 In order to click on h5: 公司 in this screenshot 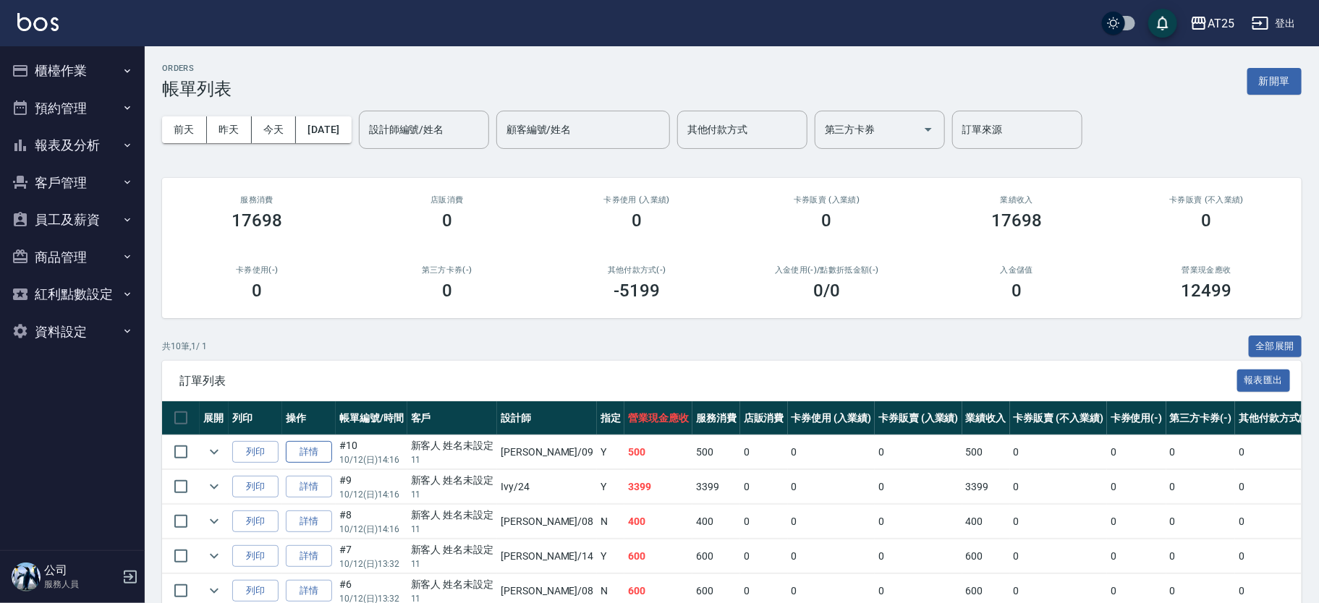, I will do `click(81, 571)`.